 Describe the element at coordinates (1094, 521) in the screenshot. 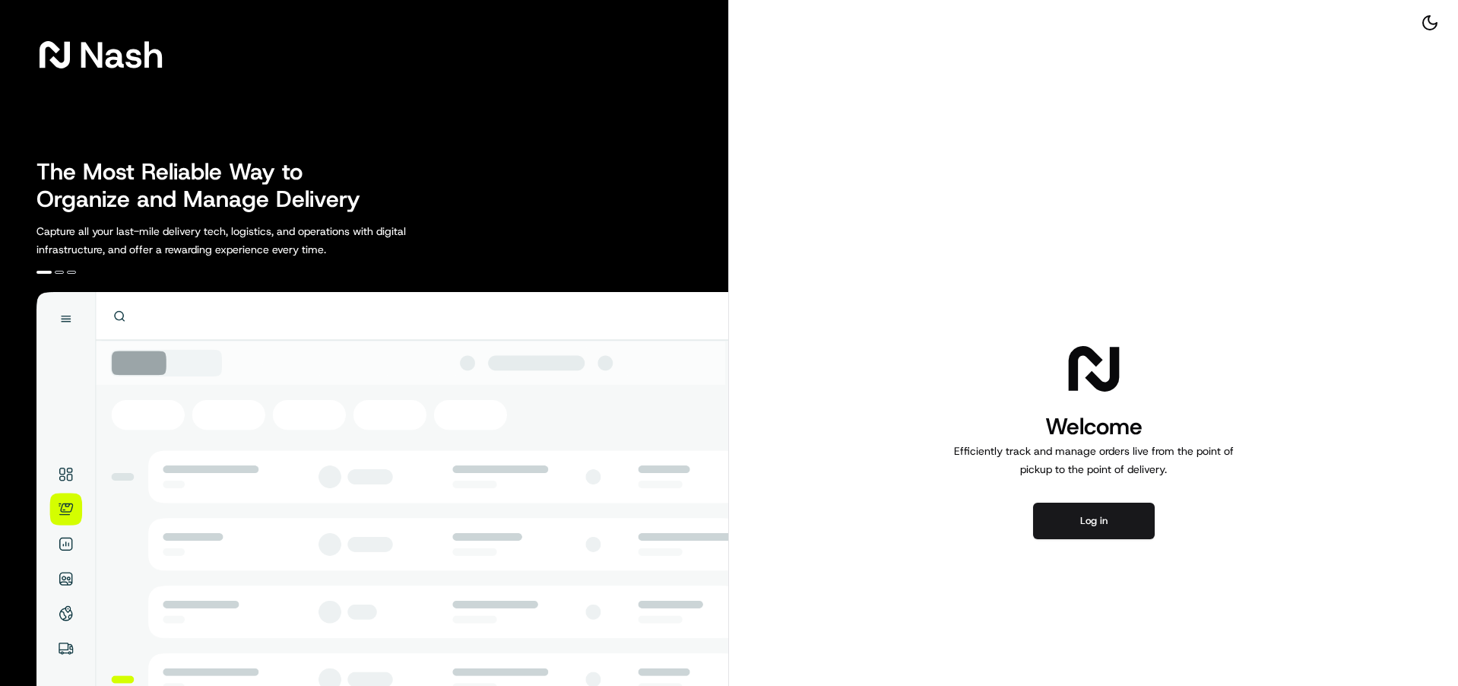

I see `button: Log in` at that location.